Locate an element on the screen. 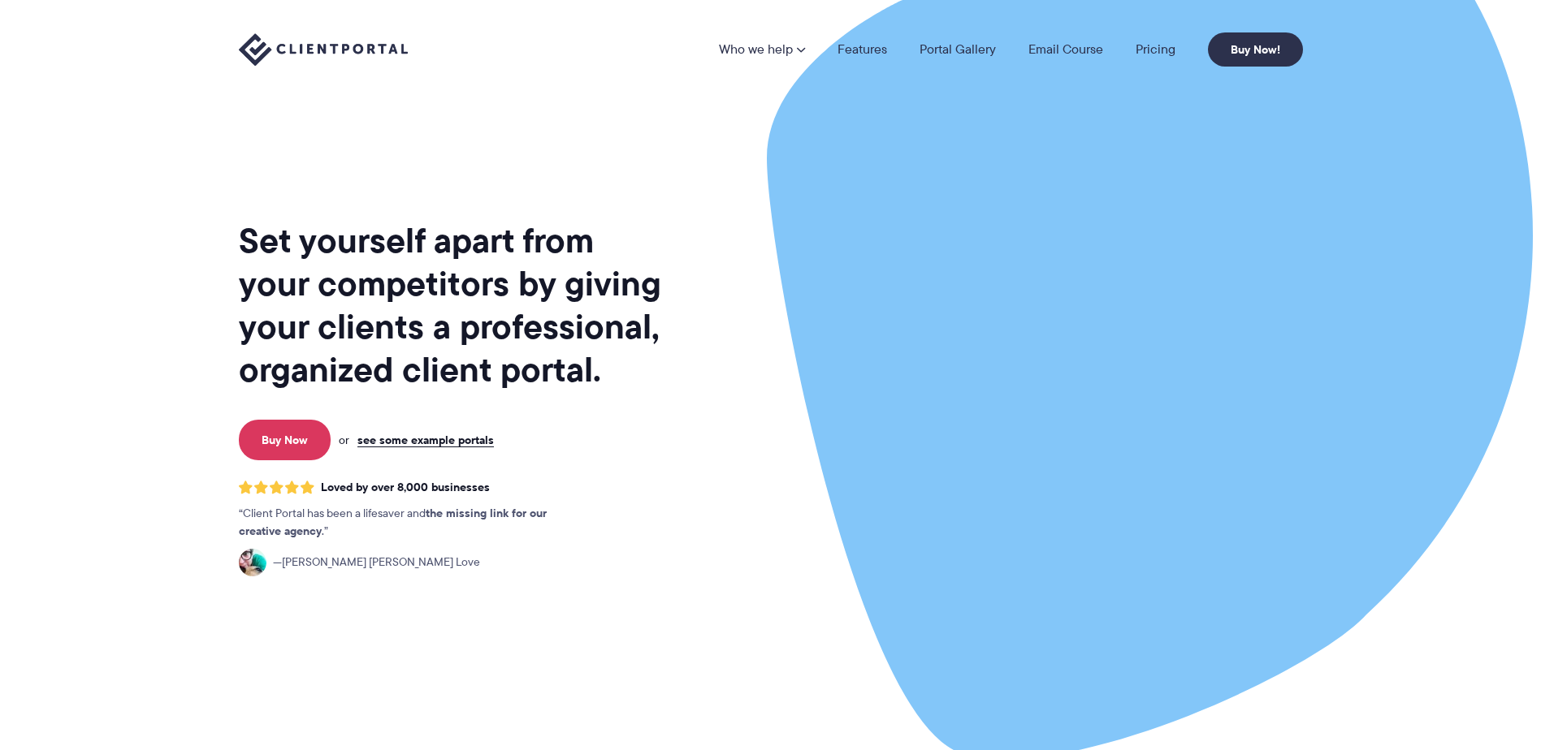 This screenshot has width=1541, height=750. h1: Set yourself apart from your competitors by giving your clients a professional, organized client ... is located at coordinates (452, 305).